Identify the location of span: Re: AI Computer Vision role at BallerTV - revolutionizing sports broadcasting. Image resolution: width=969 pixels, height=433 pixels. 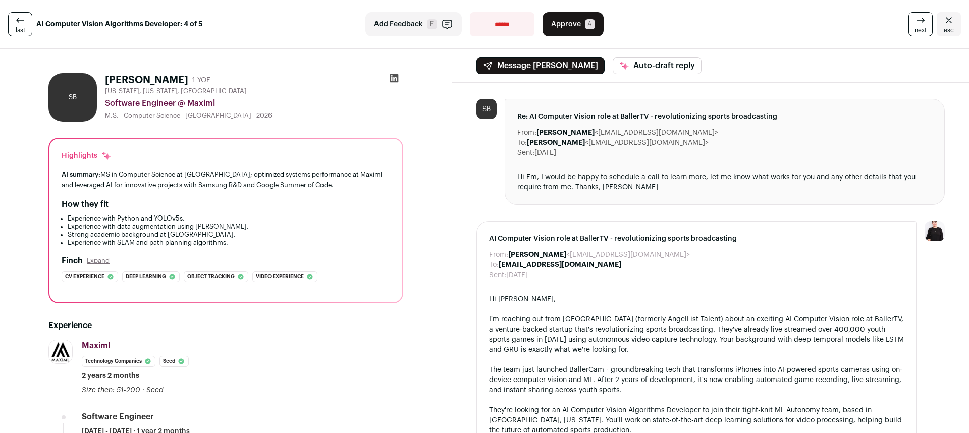
(725, 117).